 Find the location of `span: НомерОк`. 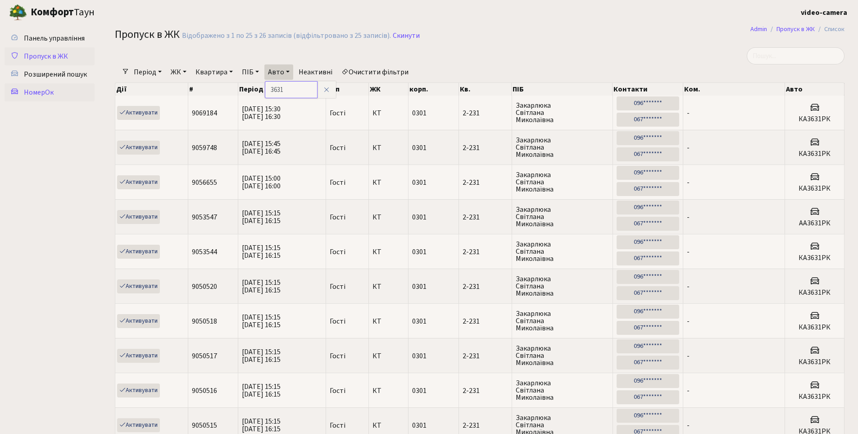

span: НомерОк is located at coordinates (39, 92).